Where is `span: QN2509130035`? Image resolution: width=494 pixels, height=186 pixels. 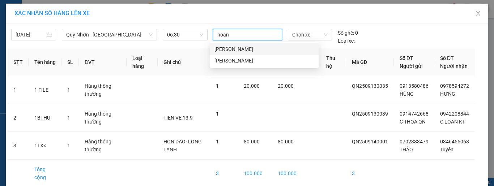
span: QN2509130035 is located at coordinates (370, 86).